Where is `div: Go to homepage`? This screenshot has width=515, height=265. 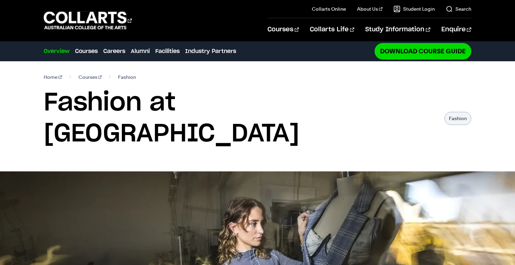
div: Go to homepage is located at coordinates (88, 20).